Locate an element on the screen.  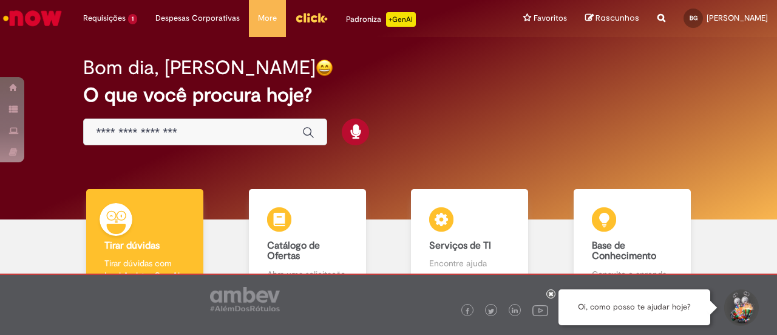
p: Abra uma solicitação is located at coordinates (307, 274).